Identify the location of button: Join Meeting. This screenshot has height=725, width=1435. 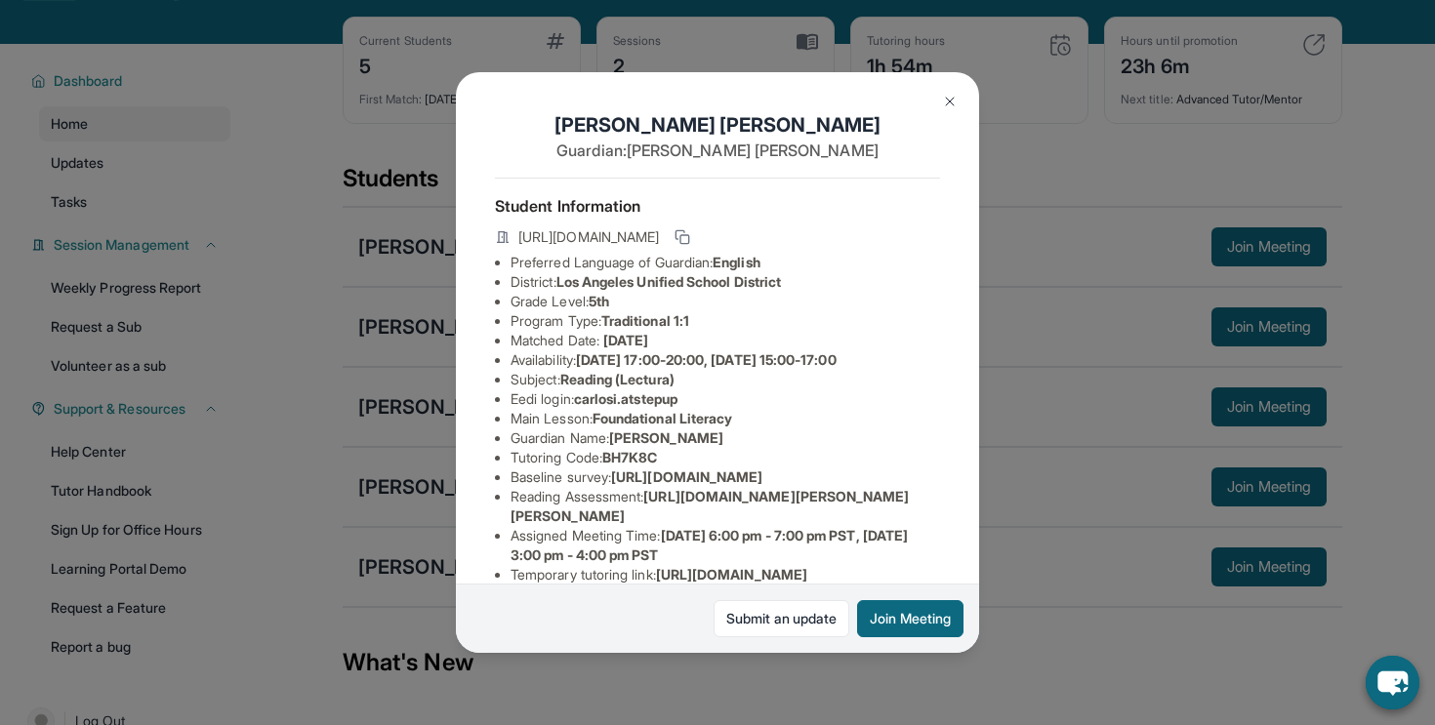
(910, 619).